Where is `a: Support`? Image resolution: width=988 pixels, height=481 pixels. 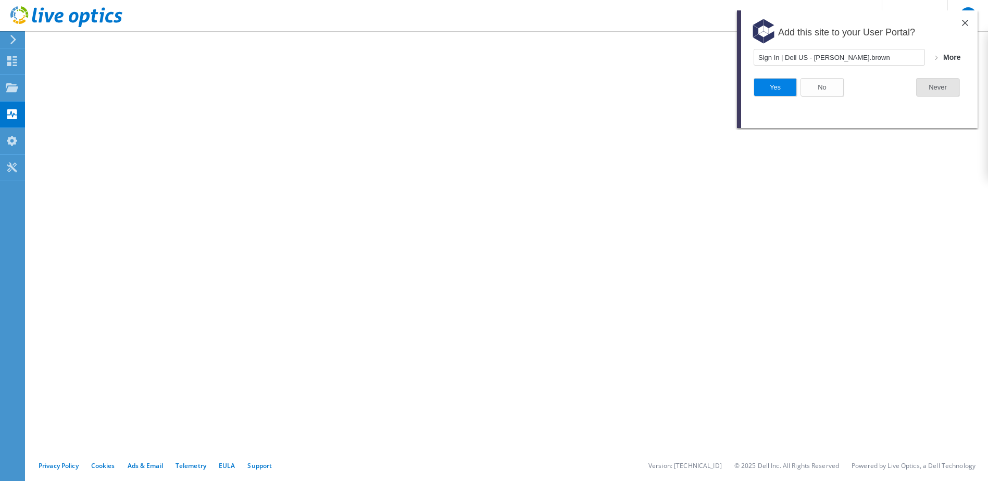 a: Support is located at coordinates (259, 466).